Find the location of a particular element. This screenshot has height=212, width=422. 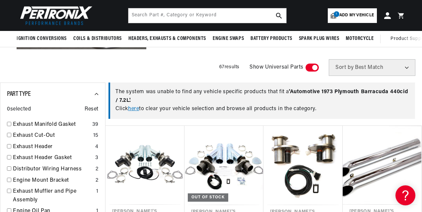

span: Battery Products is located at coordinates (272, 39).